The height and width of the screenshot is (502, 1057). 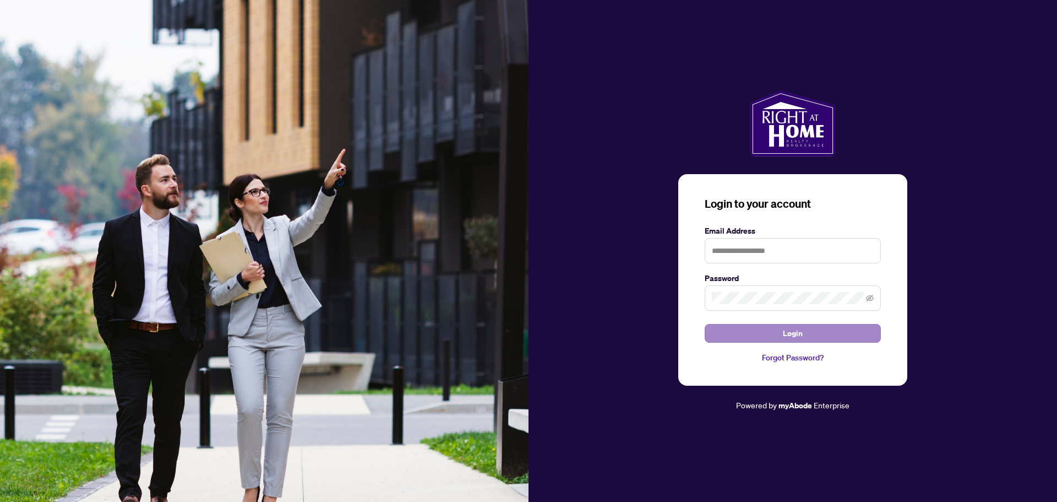 I want to click on img: ma-logo, so click(x=792, y=123).